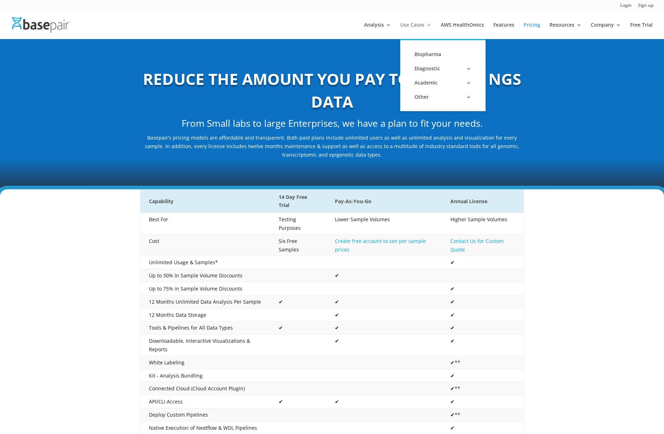 This screenshot has width=664, height=434. Describe the element at coordinates (205, 302) in the screenshot. I see `td: 12 Months Unlimited Data Analysis Per Sample` at that location.